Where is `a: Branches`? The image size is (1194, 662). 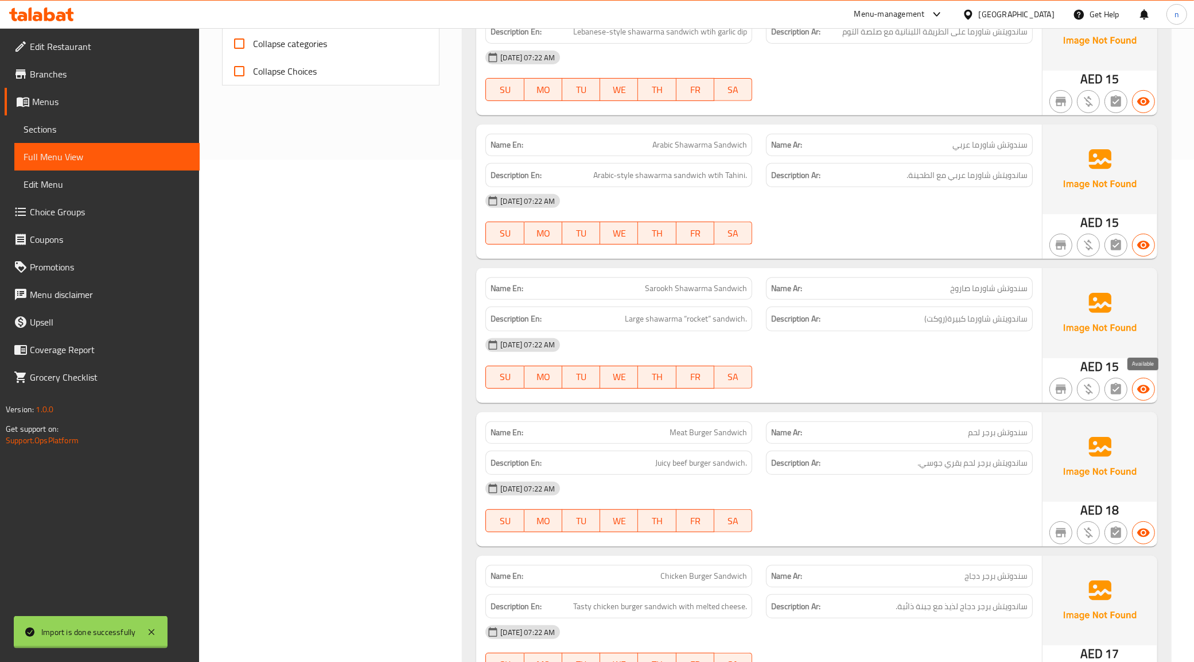
a: Branches is located at coordinates (102, 74).